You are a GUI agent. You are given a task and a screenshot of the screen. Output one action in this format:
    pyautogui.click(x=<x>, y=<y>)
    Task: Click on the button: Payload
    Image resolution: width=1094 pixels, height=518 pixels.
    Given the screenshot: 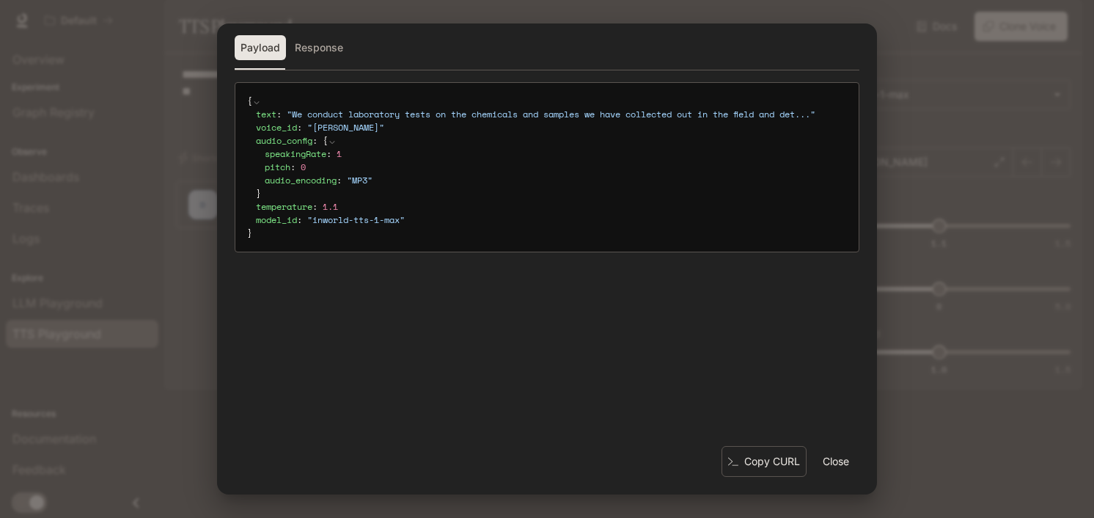 What is the action you would take?
    pyautogui.click(x=260, y=48)
    